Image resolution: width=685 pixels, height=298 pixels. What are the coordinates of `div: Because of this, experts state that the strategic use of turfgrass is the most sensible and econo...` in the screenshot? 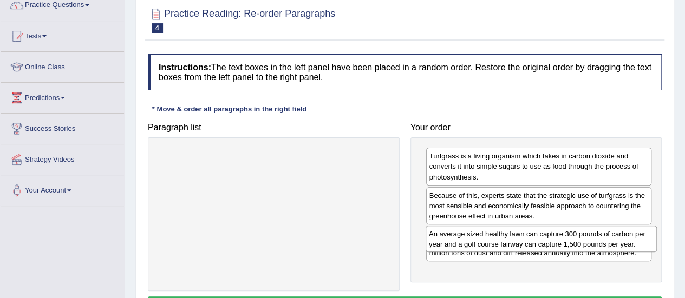 It's located at (539, 206).